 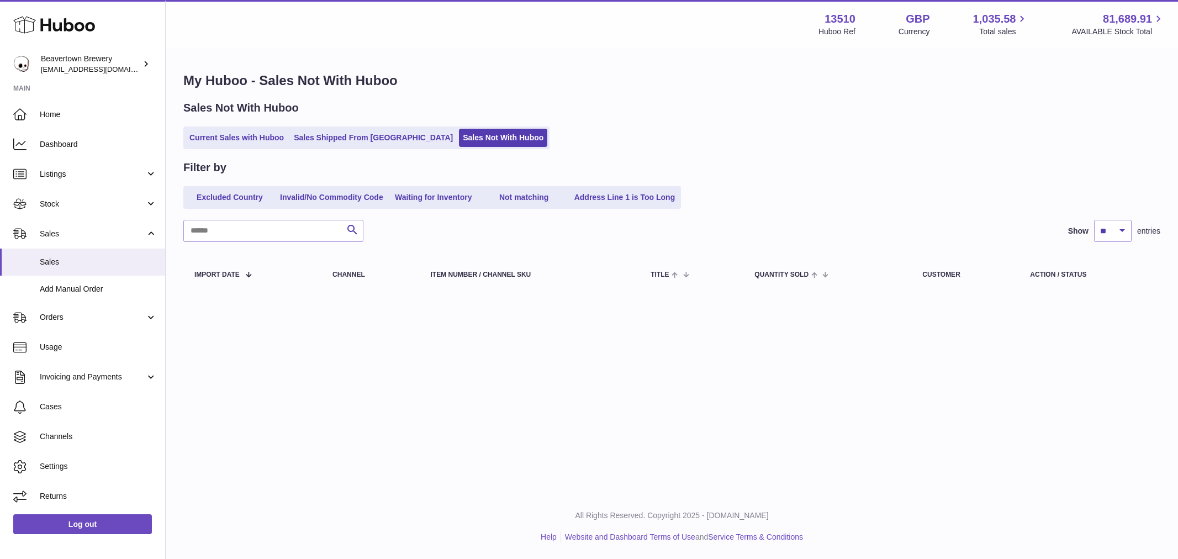 I want to click on div: Action / Status, so click(x=1090, y=275).